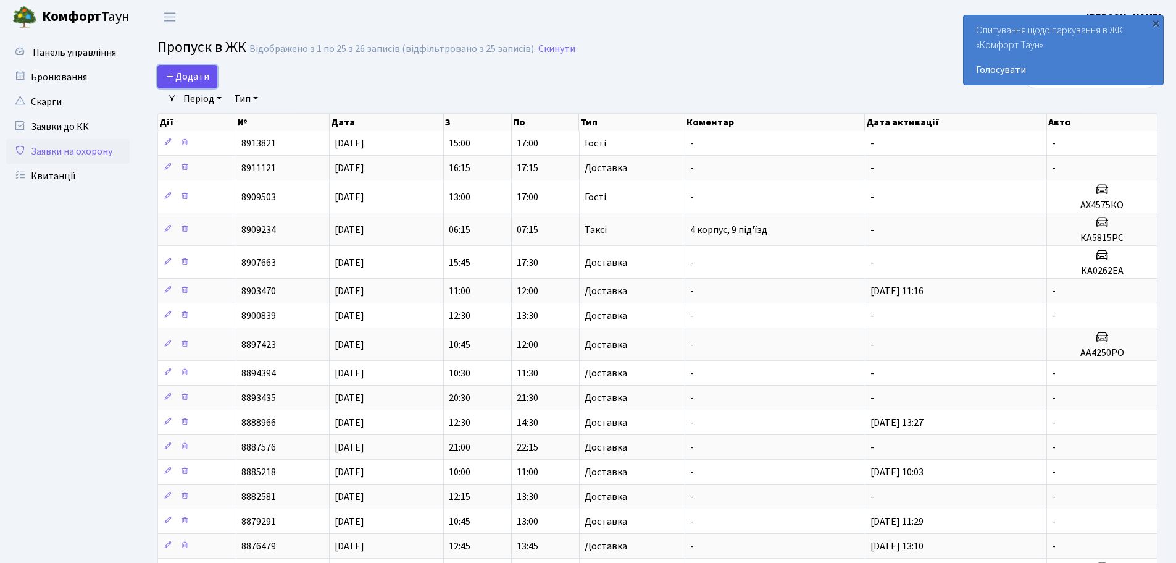 Image resolution: width=1176 pixels, height=563 pixels. Describe the element at coordinates (86, 17) in the screenshot. I see `span: Таун` at that location.